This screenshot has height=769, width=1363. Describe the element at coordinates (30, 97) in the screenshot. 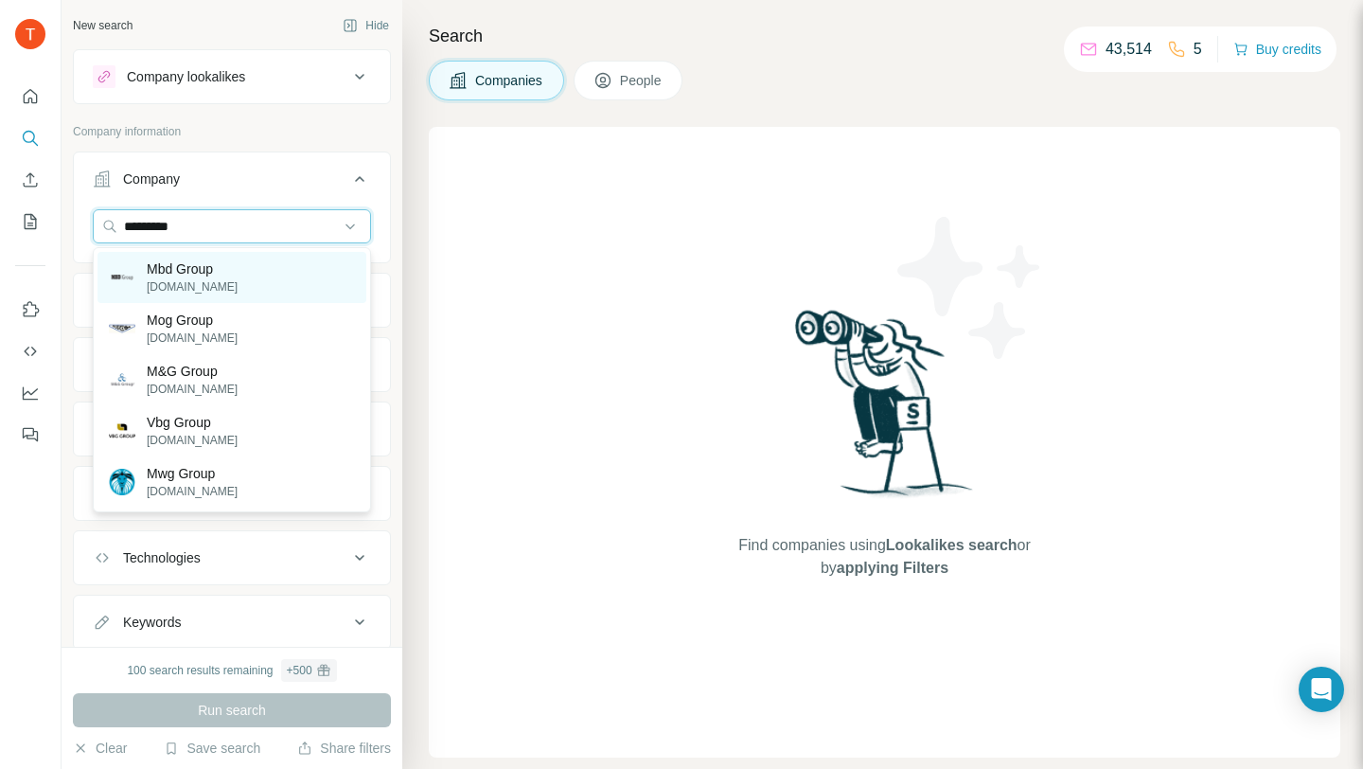

I see `button: Quick start` at that location.